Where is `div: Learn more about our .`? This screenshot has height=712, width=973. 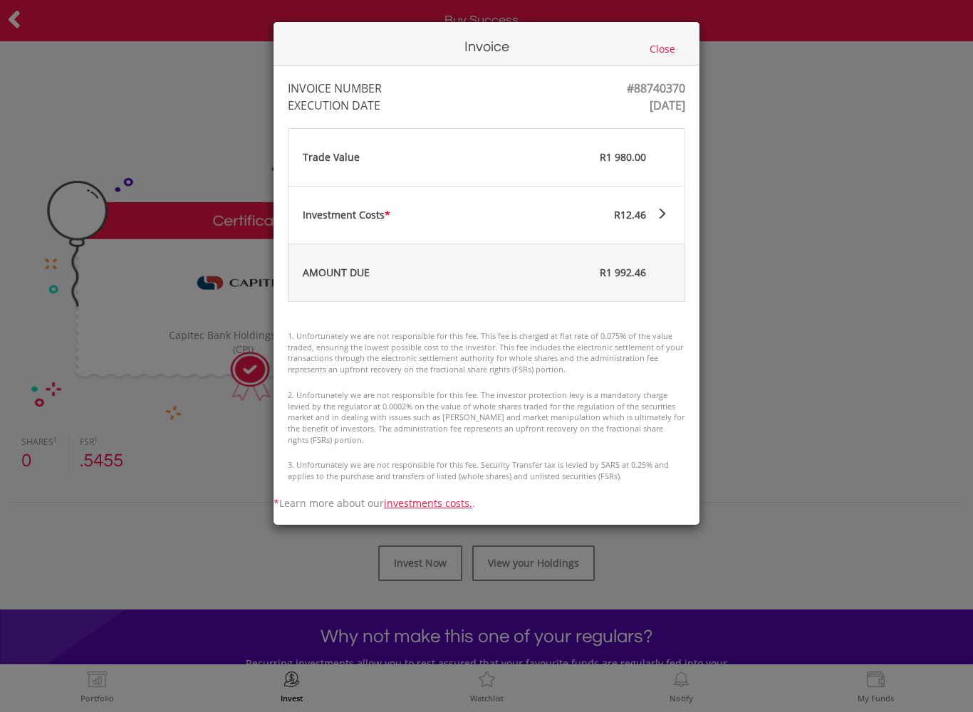 div: Learn more about our . is located at coordinates (487, 504).